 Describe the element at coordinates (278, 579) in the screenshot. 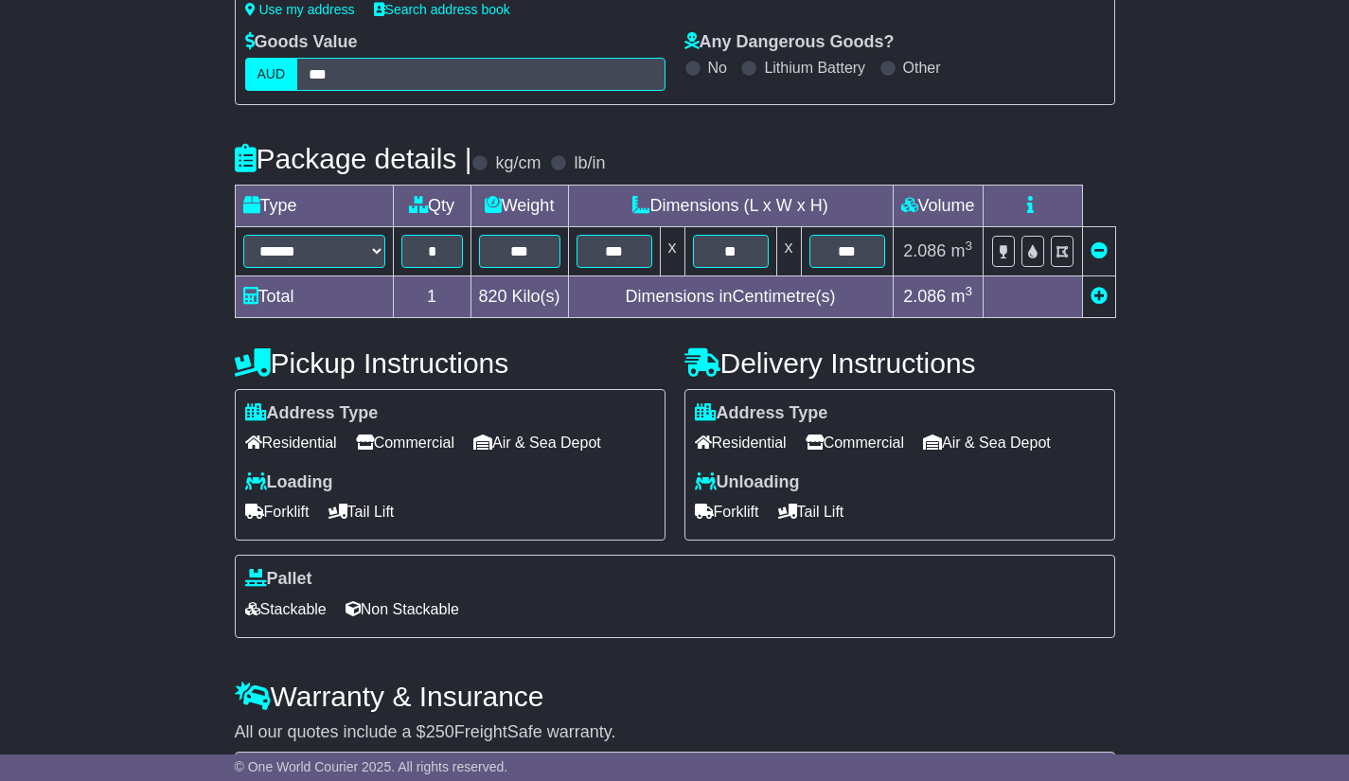

I see `label: Pallet` at that location.